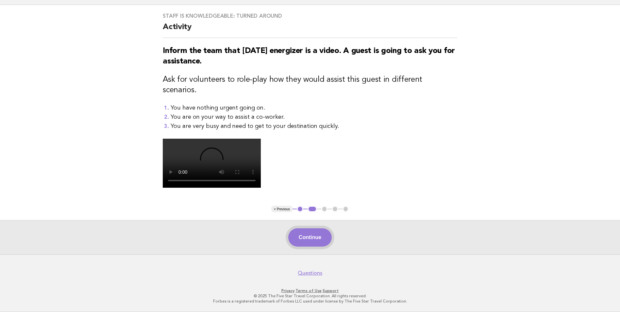 This screenshot has width=620, height=312. I want to click on p: © 2025 The Five Star Travel Corporation. All rights reserved., so click(310, 296).